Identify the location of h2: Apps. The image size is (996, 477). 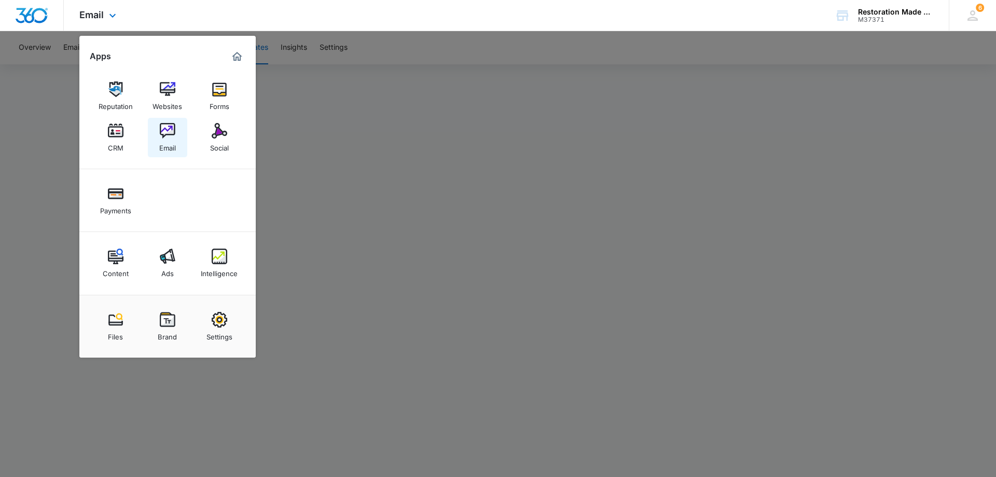
(100, 56).